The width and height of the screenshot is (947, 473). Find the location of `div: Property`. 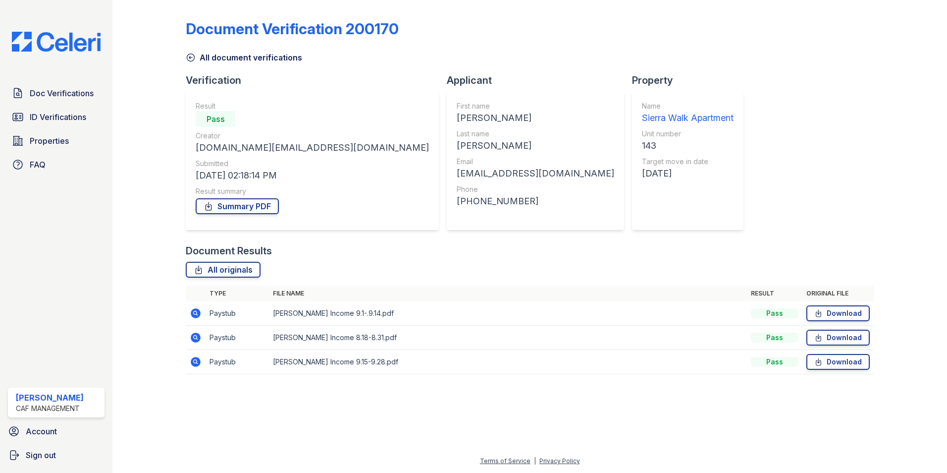

div: Property is located at coordinates (692, 80).